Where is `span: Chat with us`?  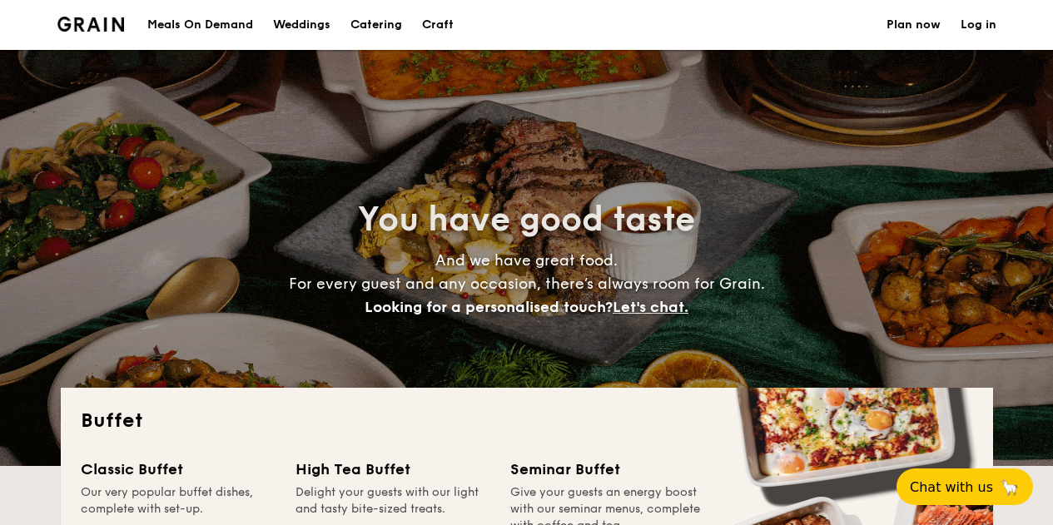 span: Chat with us is located at coordinates (952, 487).